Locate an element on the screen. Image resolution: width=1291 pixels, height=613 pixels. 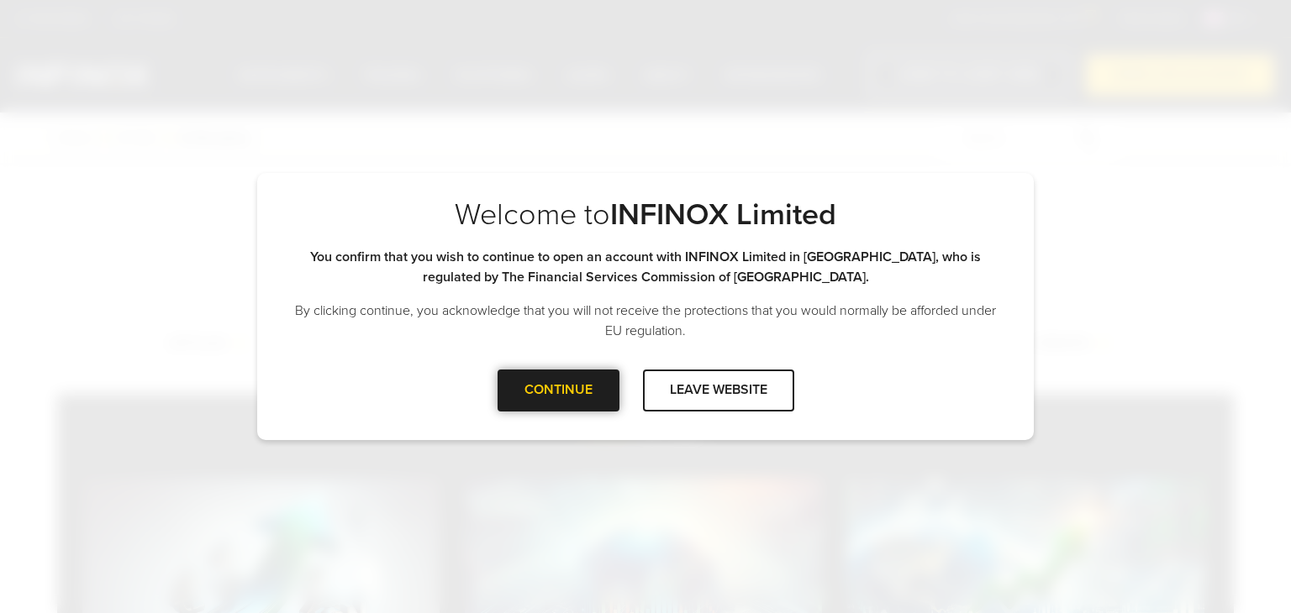
p: Welcome to is located at coordinates (645, 215).